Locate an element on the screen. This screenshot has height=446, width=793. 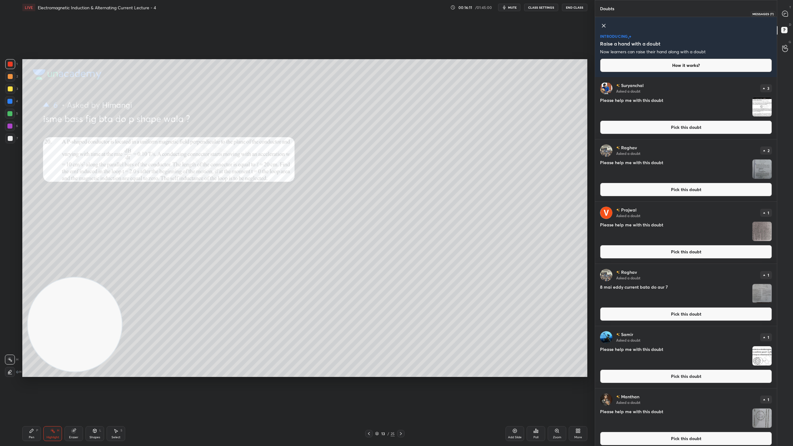
p: introducing is located at coordinates (614, 36).